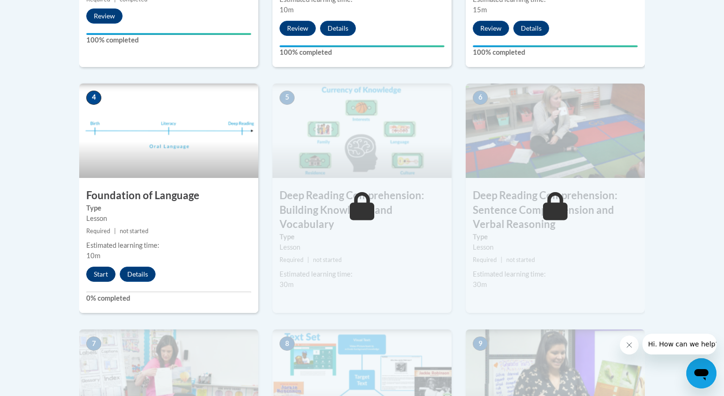 The width and height of the screenshot is (724, 396). I want to click on span: 6, so click(481, 98).